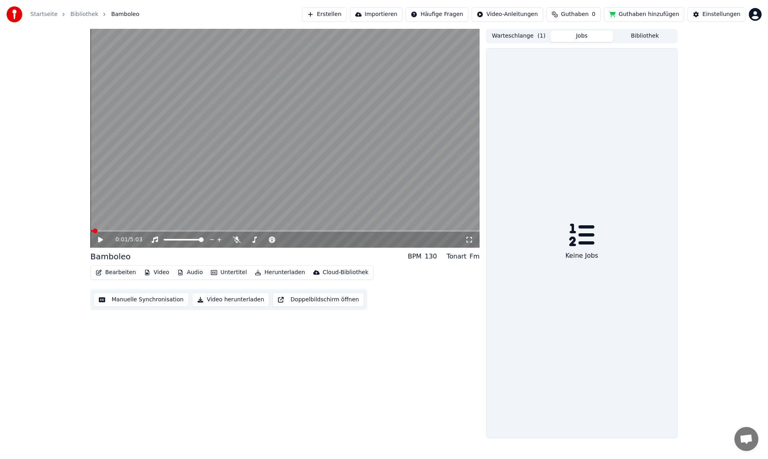  I want to click on button: Manuelle Synchronisation, so click(141, 300).